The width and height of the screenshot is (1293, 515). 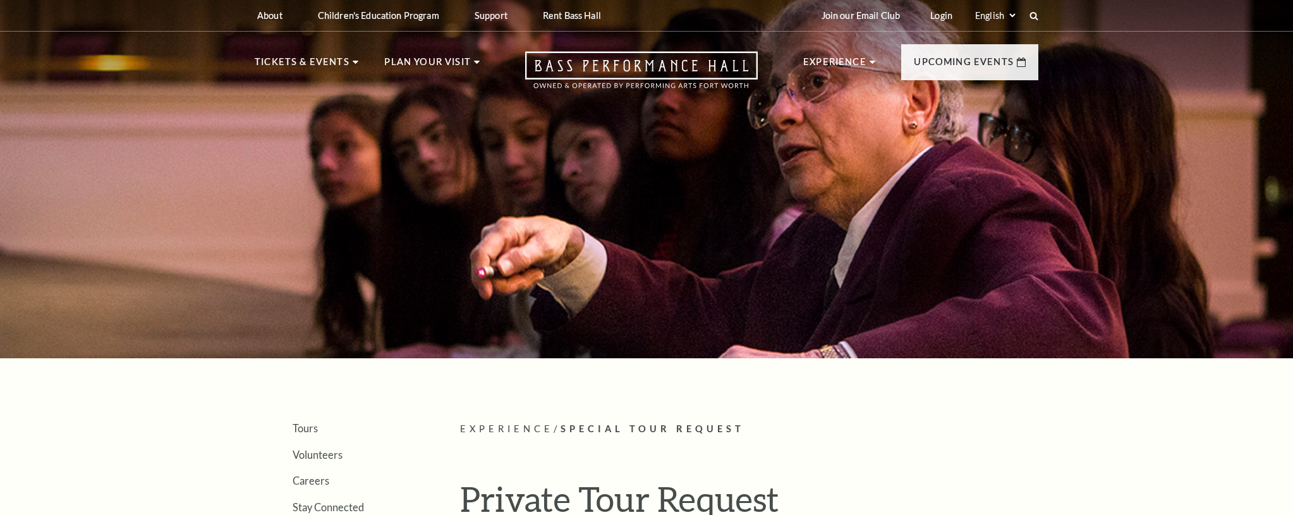 I want to click on p: About, so click(x=270, y=15).